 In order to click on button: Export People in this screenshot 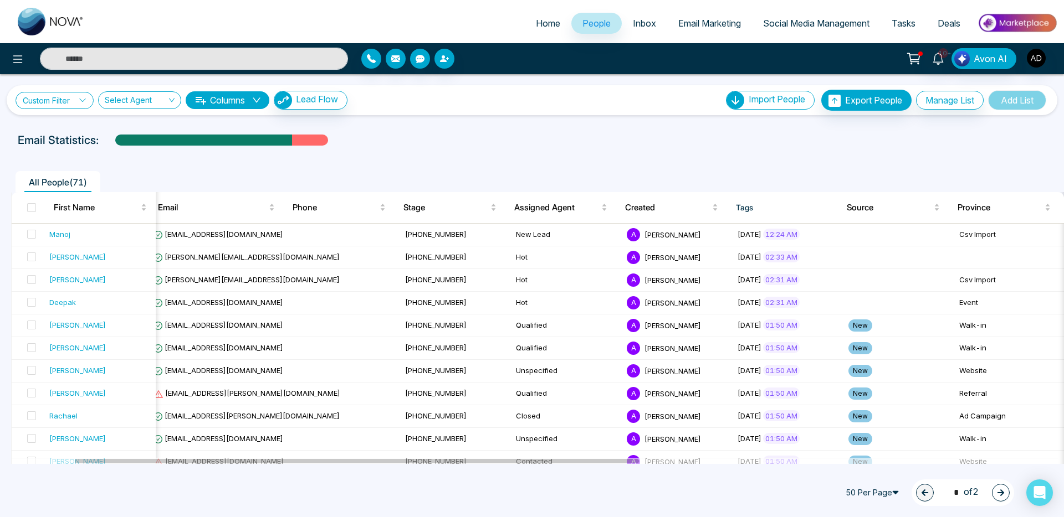, I will do `click(866, 100)`.